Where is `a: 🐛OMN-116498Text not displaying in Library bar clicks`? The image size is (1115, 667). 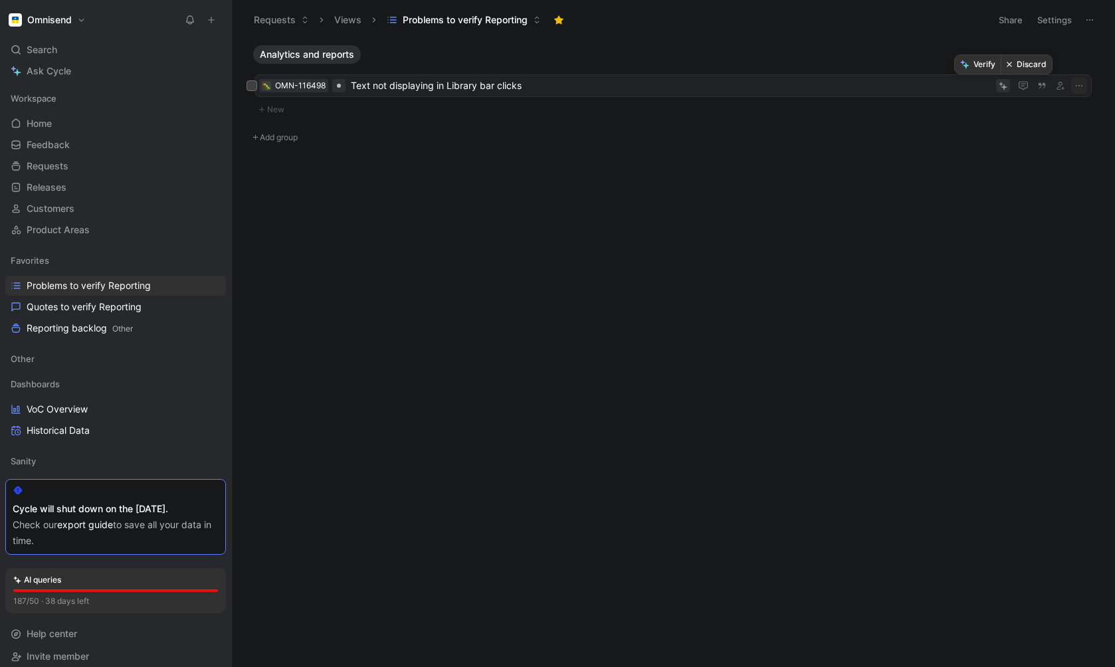 a: 🐛OMN-116498Text not displaying in Library bar clicks is located at coordinates (673, 86).